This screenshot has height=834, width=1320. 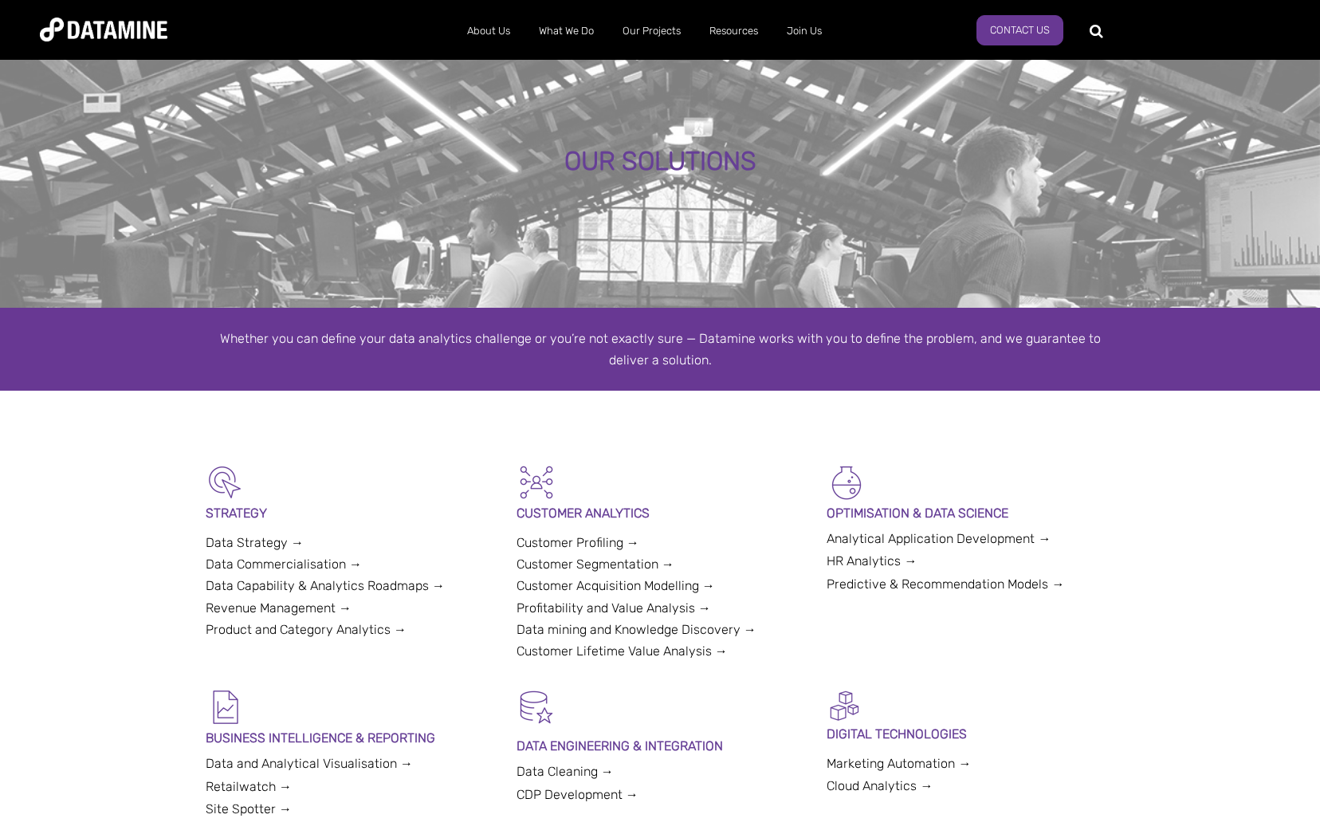 What do you see at coordinates (946, 584) in the screenshot?
I see `a: Predictive & Recommendation Models →` at bounding box center [946, 584].